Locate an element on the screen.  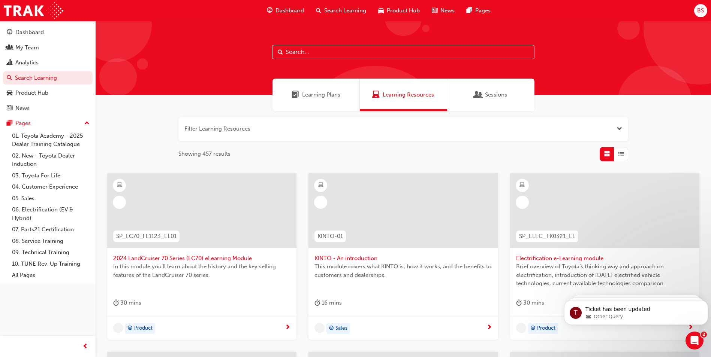
span: SP_LC70_FL1123_EL01 is located at coordinates (146, 236).